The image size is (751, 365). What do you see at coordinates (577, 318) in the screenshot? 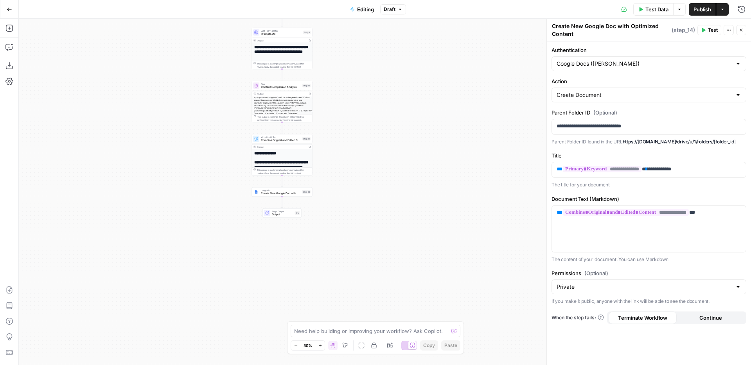
I see `span: When the step fails:` at bounding box center [577, 318].